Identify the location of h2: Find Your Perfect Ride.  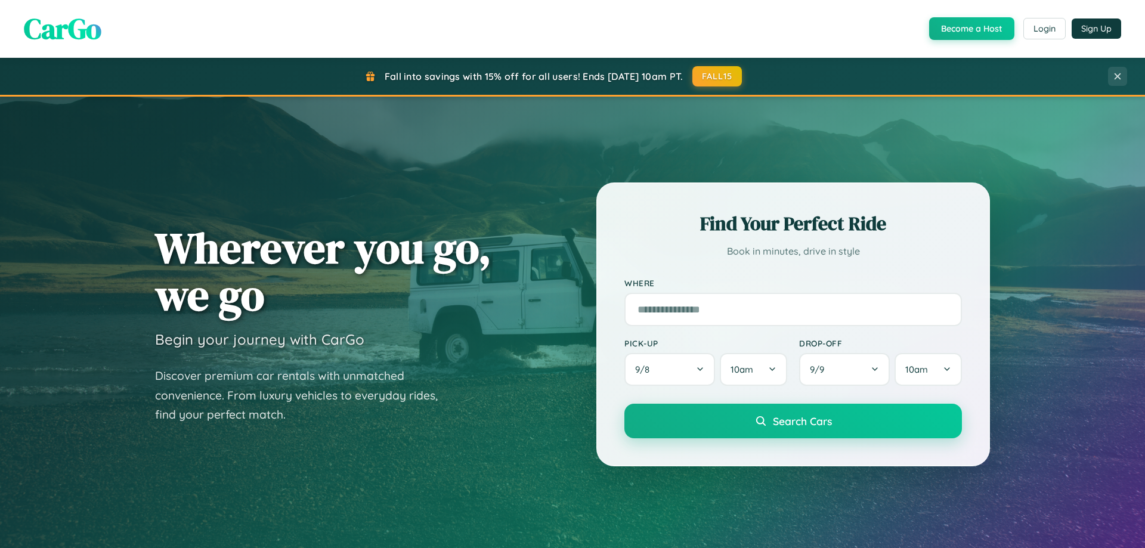
(793, 224).